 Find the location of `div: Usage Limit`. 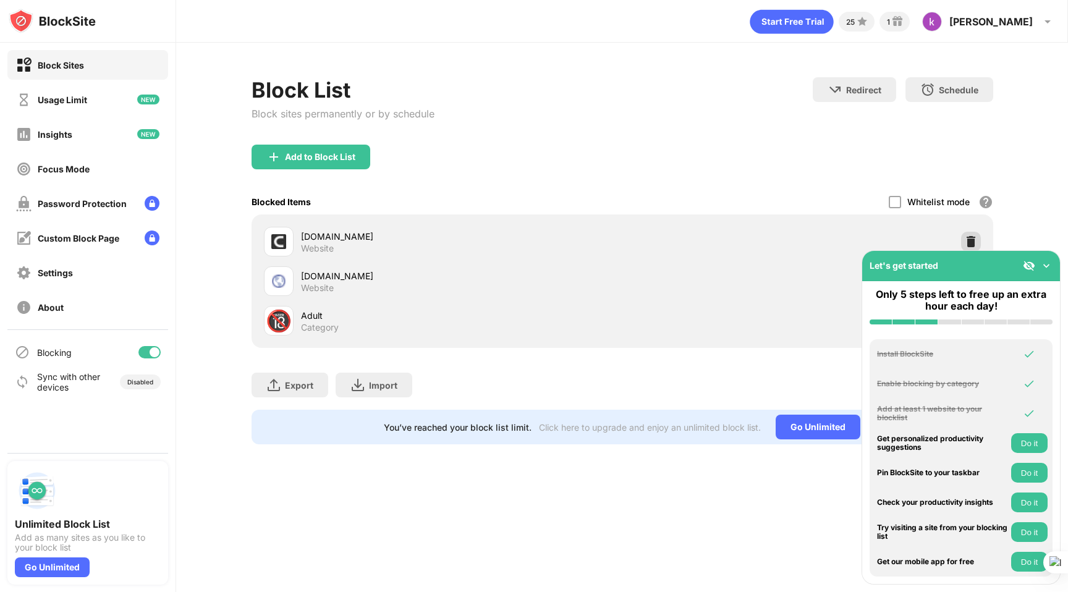

div: Usage Limit is located at coordinates (62, 99).